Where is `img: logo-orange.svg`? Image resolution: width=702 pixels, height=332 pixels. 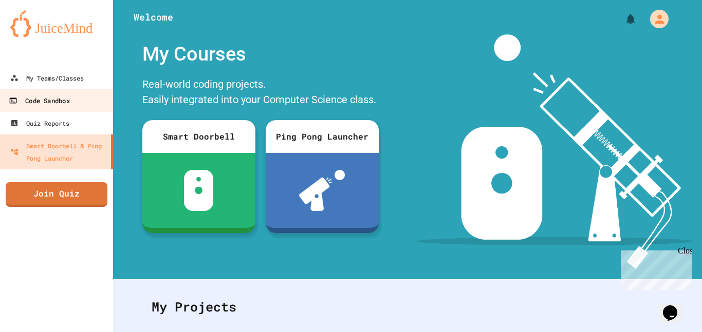
img: logo-orange.svg is located at coordinates (57, 24).